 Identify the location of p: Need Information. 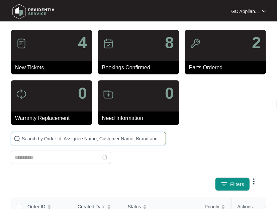
(141, 118).